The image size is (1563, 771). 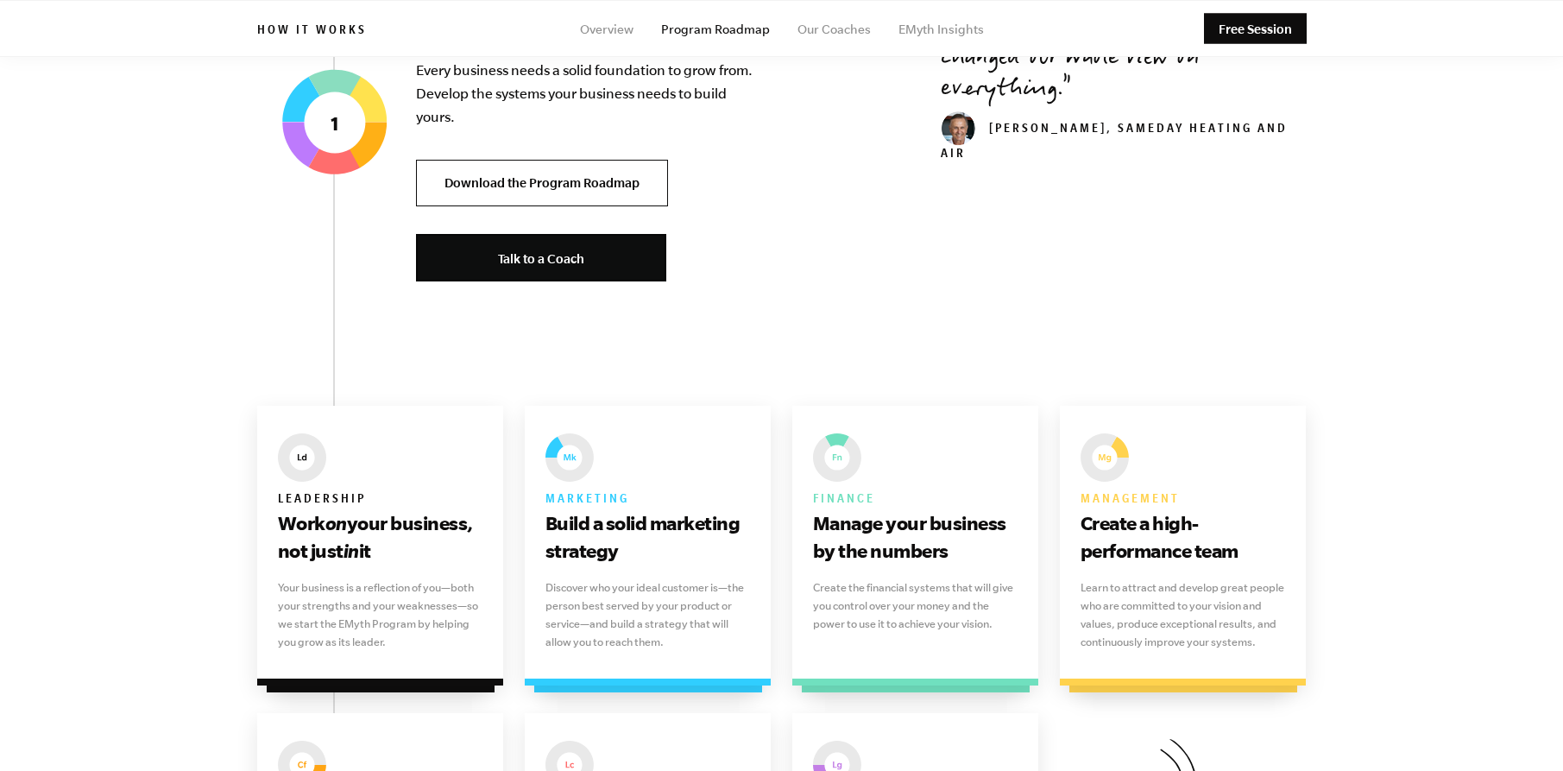 I want to click on h6: Leadership, so click(x=381, y=499).